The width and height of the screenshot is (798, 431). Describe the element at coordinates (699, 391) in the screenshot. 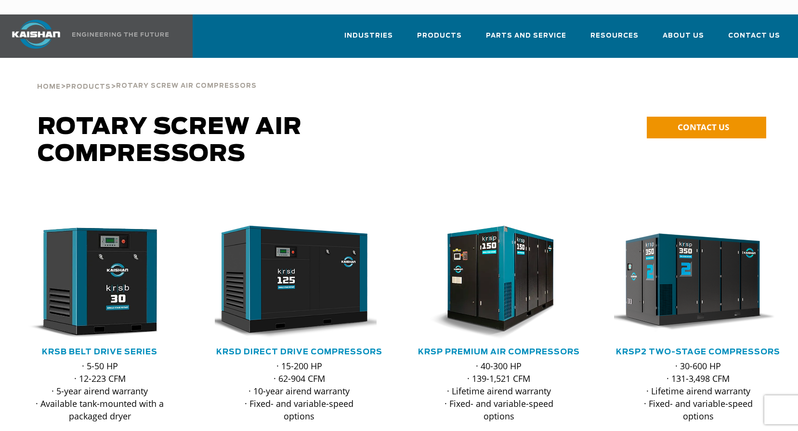

I see `p: · 30-600 HP · 131-3,498 CFM · Lifetime airend warranty · Fixed- and variable-speed options` at that location.